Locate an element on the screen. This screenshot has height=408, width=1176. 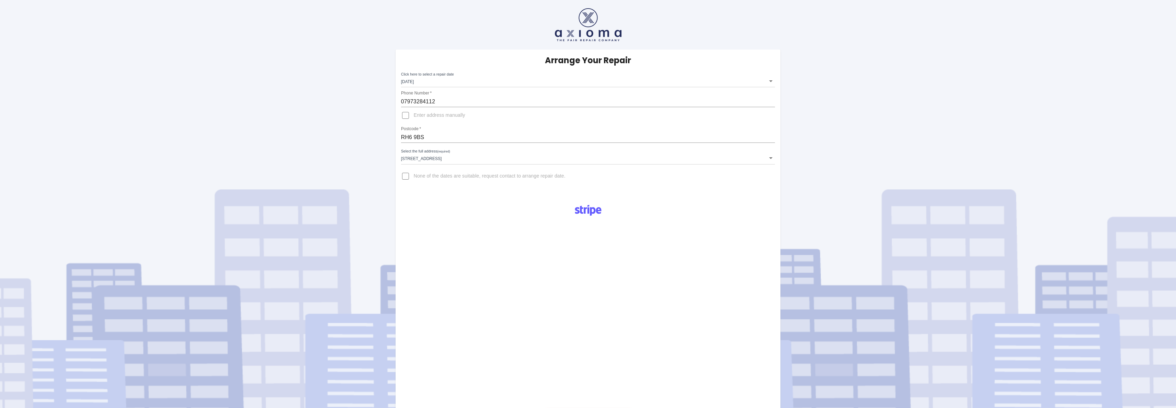
label: Select the full address is located at coordinates (426, 151).